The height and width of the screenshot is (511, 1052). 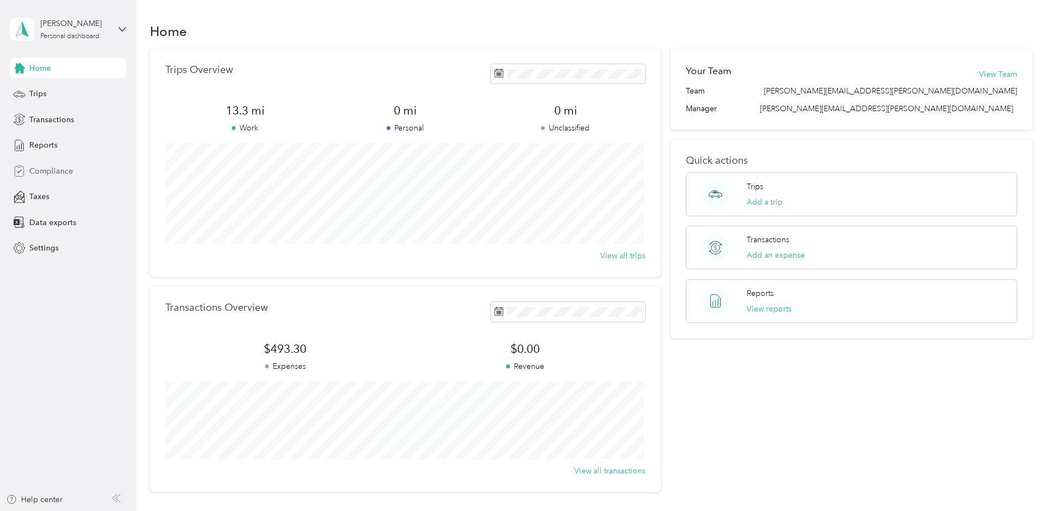 I want to click on p: Trips, so click(x=755, y=186).